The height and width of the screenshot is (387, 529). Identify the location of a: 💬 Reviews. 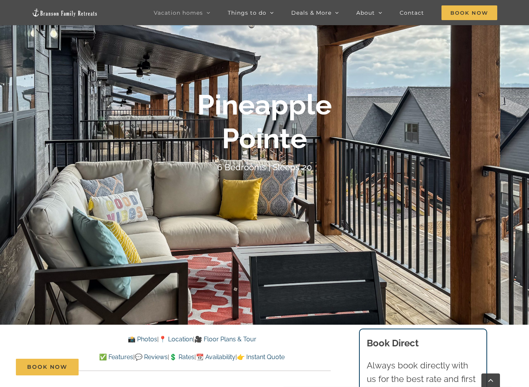
(151, 357).